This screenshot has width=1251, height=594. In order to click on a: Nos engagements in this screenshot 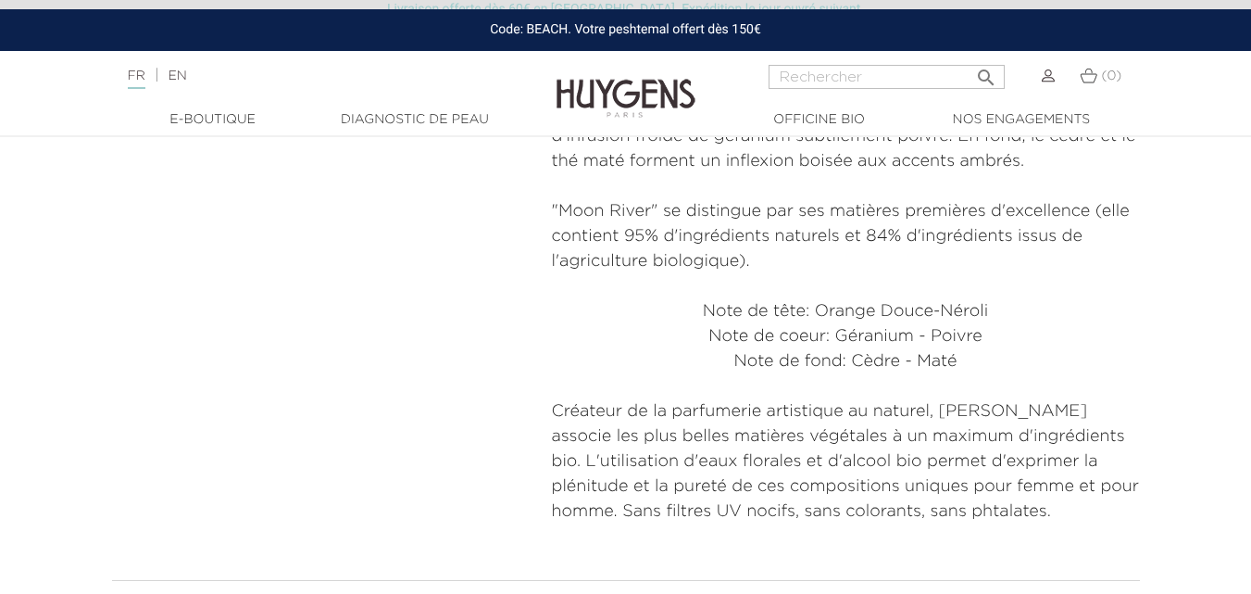, I will do `click(1021, 119)`.